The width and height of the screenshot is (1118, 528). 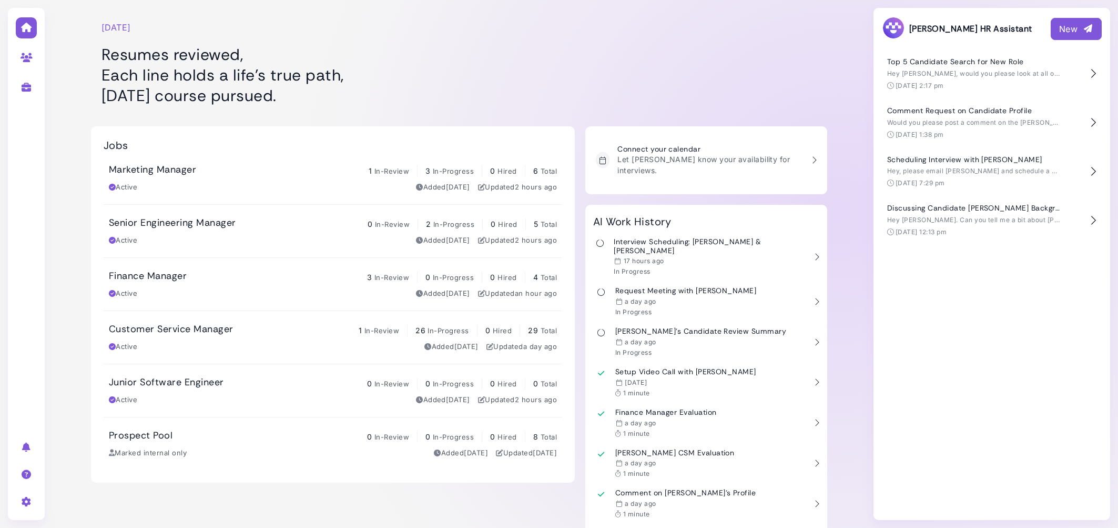 I want to click on div: Marked internal only, so click(x=148, y=453).